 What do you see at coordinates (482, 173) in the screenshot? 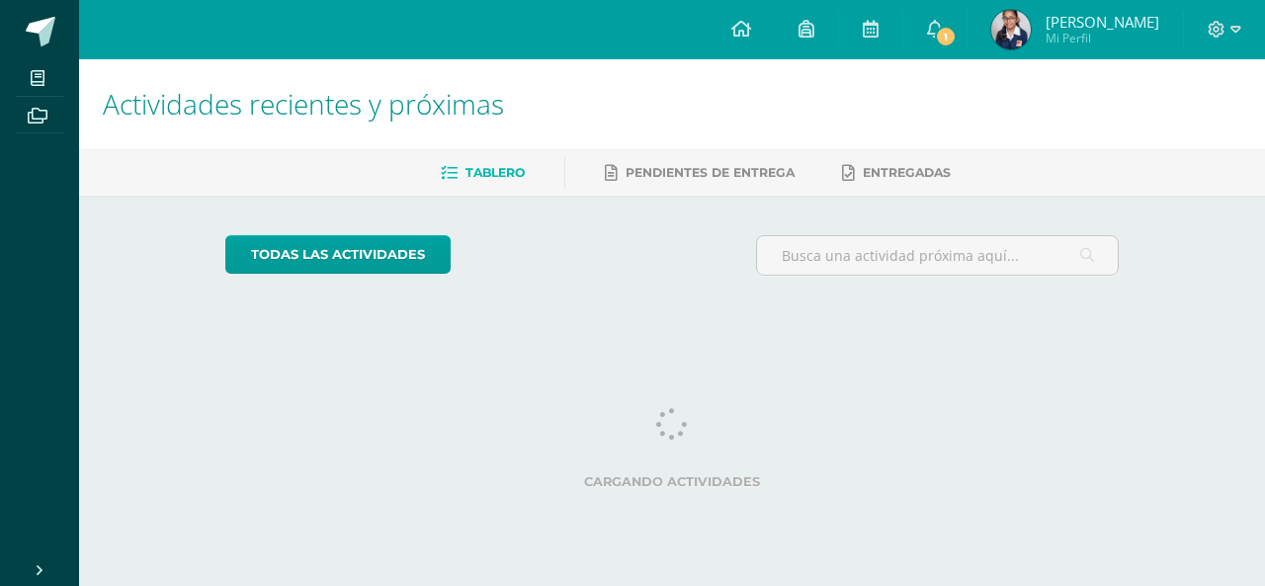
I see `a: Tablero` at bounding box center [482, 173].